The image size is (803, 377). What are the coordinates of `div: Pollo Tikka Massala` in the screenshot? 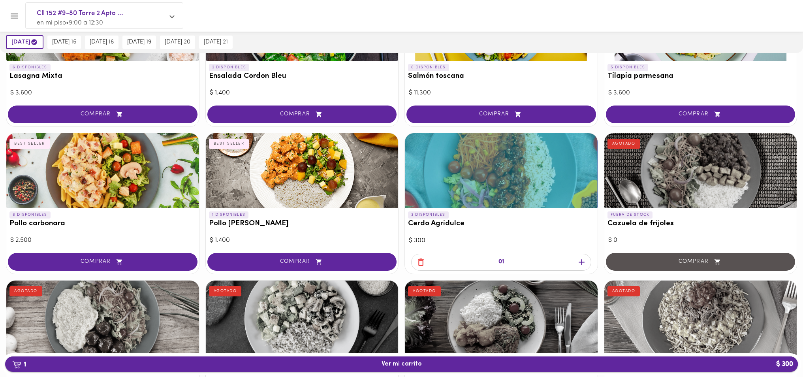 It's located at (302, 171).